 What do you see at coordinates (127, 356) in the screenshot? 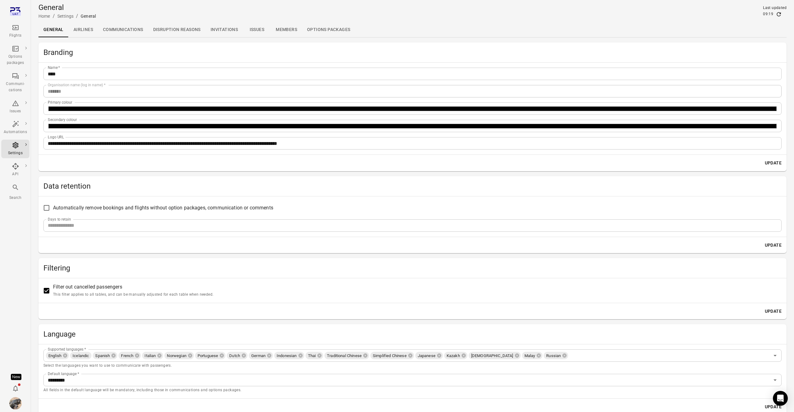
I see `span: French` at bounding box center [127, 356].